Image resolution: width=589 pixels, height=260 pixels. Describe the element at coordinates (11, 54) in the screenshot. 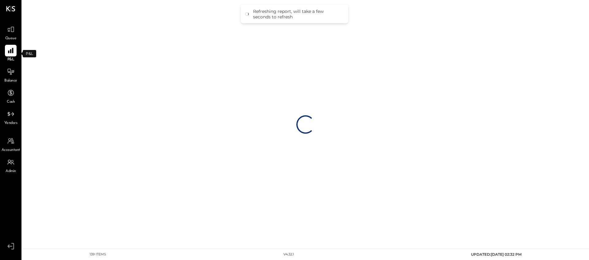

I see `a: P&L` at that location.